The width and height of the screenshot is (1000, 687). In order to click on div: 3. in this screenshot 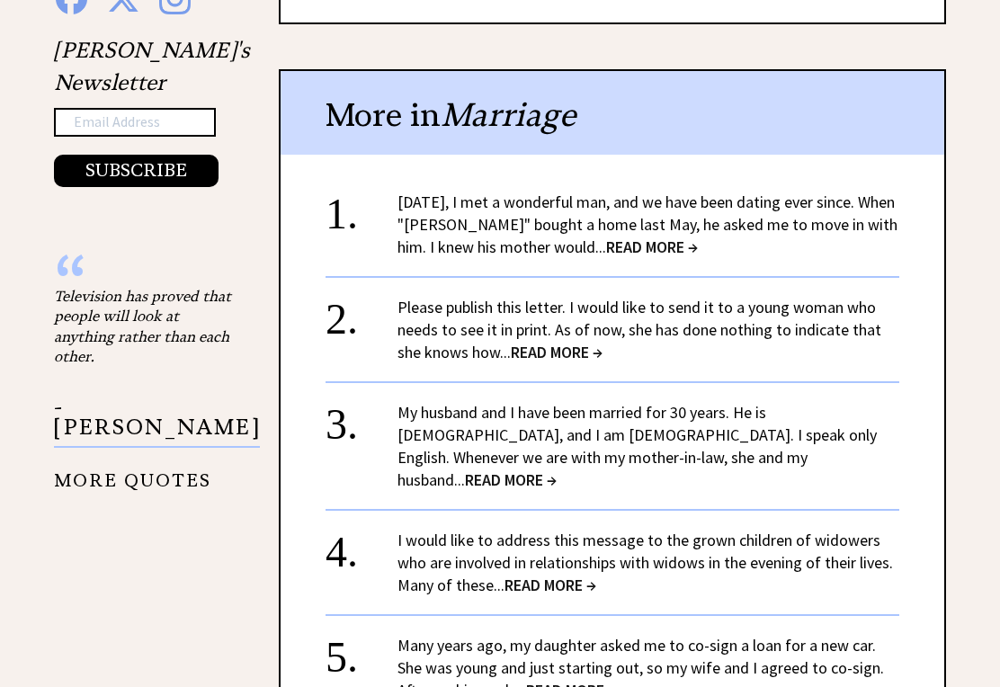, I will do `click(362, 417)`.